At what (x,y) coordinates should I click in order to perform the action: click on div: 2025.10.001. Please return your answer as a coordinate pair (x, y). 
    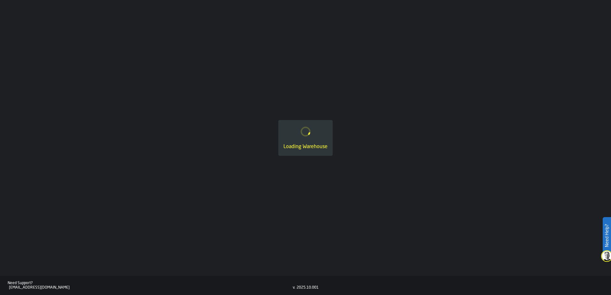
    Looking at the image, I should click on (308, 288).